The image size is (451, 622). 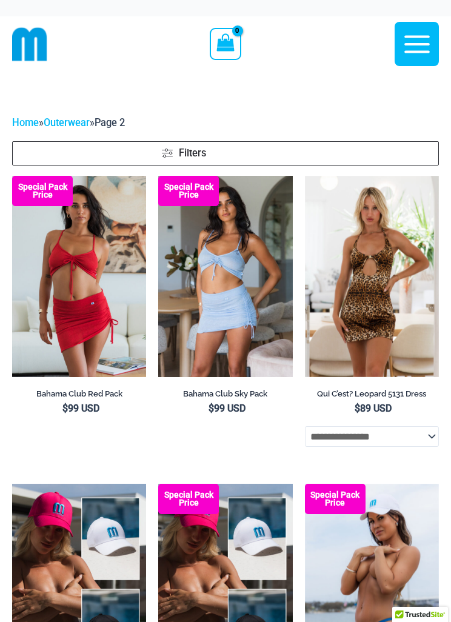 What do you see at coordinates (226, 153) in the screenshot?
I see `a: Filters` at bounding box center [226, 153].